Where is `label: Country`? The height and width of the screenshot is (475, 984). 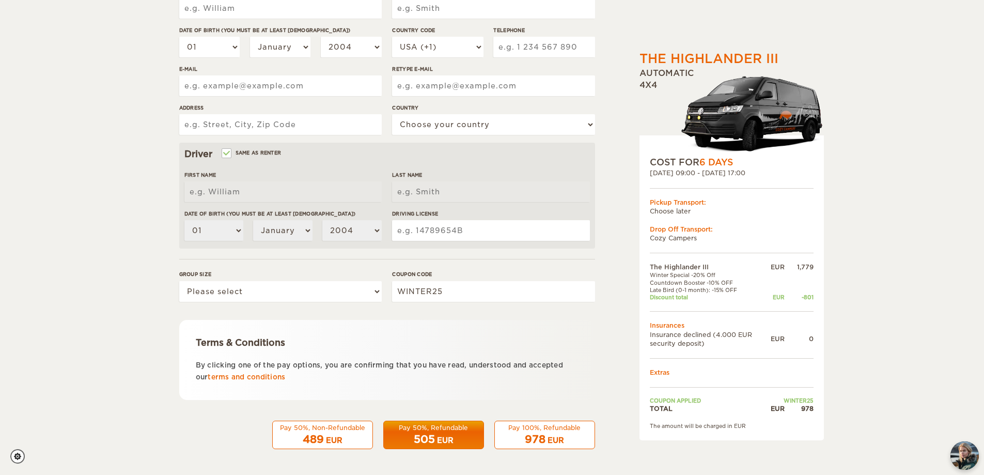 label: Country is located at coordinates (493, 107).